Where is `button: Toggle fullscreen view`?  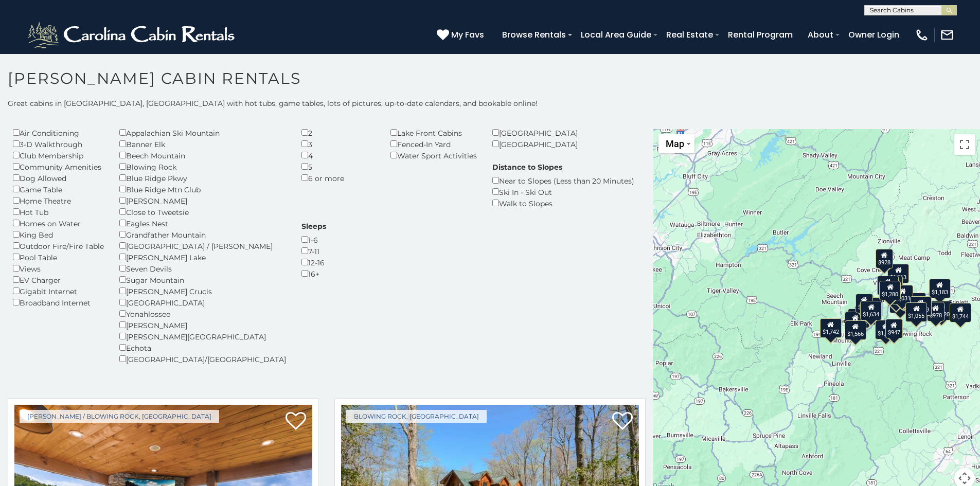 button: Toggle fullscreen view is located at coordinates (965, 145).